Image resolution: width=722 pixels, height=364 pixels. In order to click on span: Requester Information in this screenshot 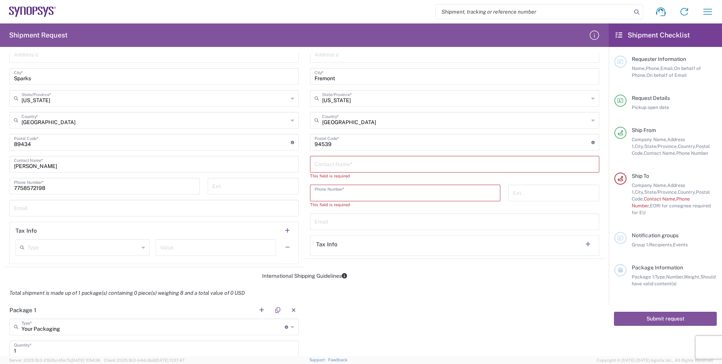, I will do `click(659, 59)`.